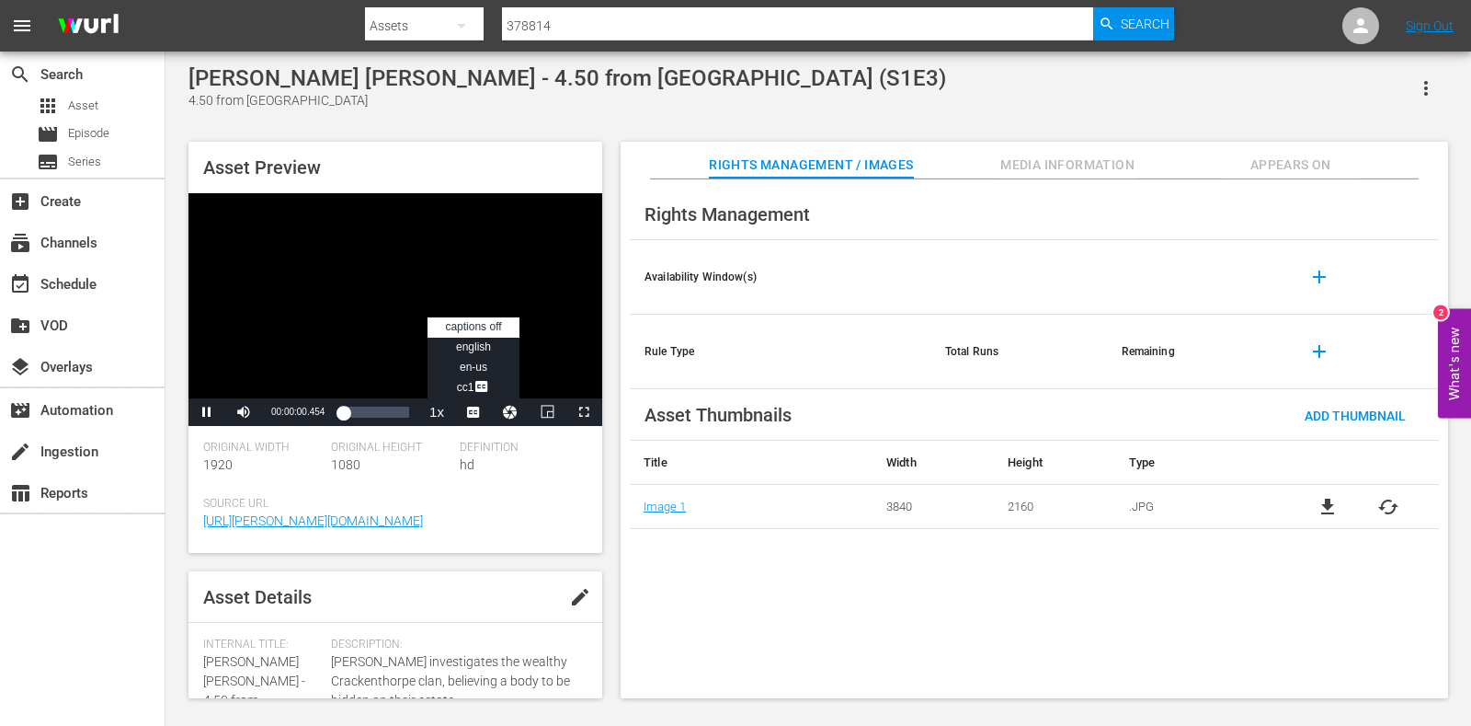  Describe the element at coordinates (1134, 24) in the screenshot. I see `button: Search` at that location.